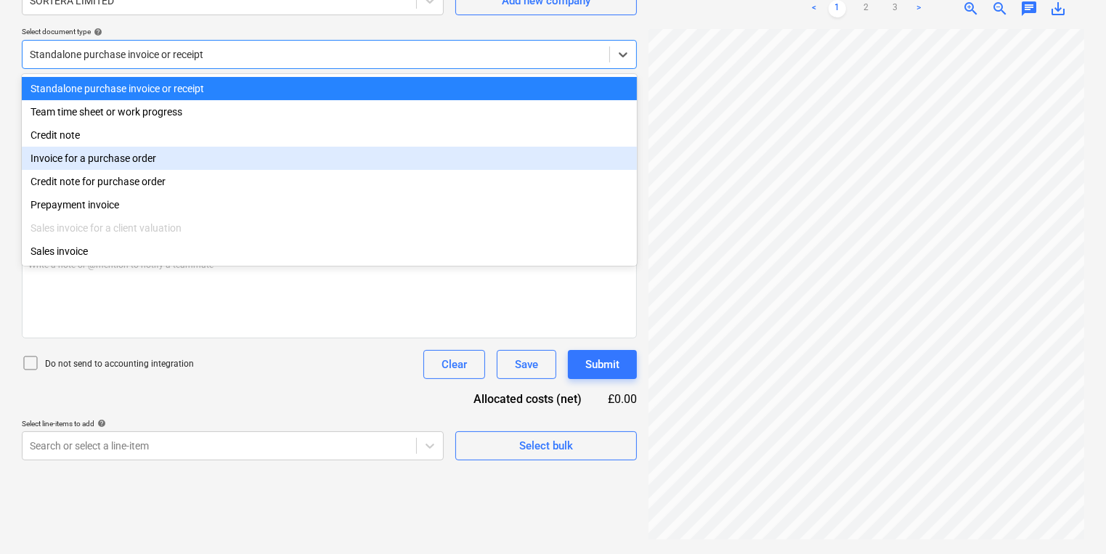 This screenshot has width=1106, height=554. What do you see at coordinates (454, 364) in the screenshot?
I see `button: Clear` at bounding box center [454, 364].